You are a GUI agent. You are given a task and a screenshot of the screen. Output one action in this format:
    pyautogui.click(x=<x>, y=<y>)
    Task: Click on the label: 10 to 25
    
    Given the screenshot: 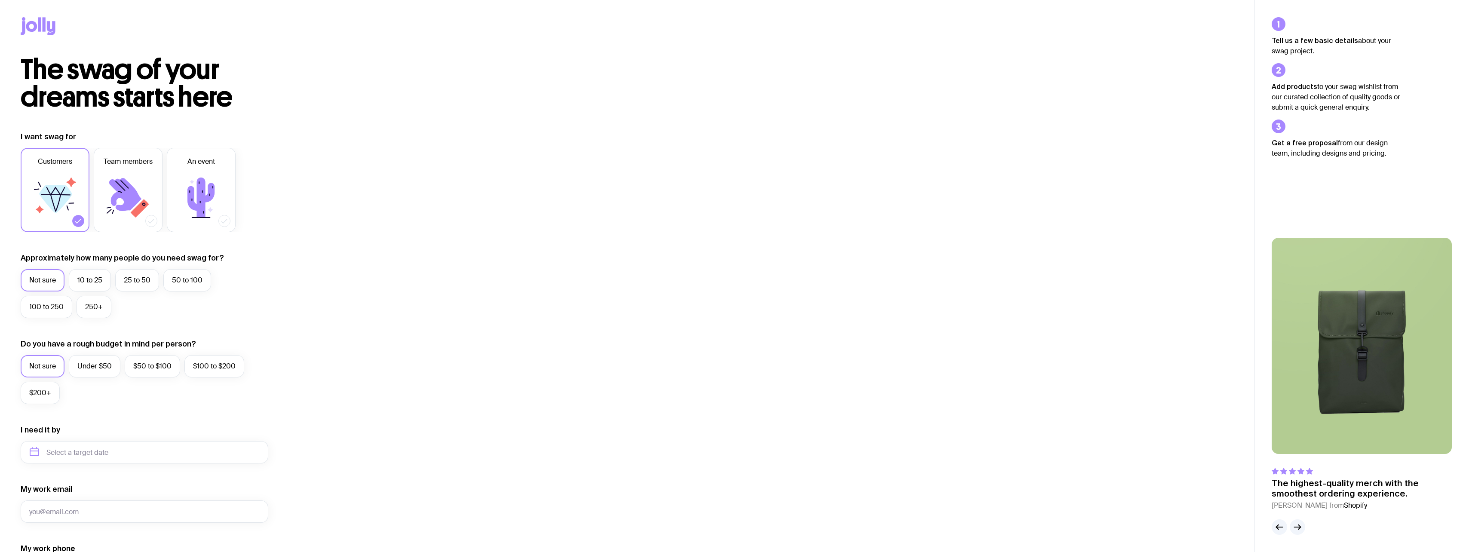 What is the action you would take?
    pyautogui.click(x=90, y=280)
    